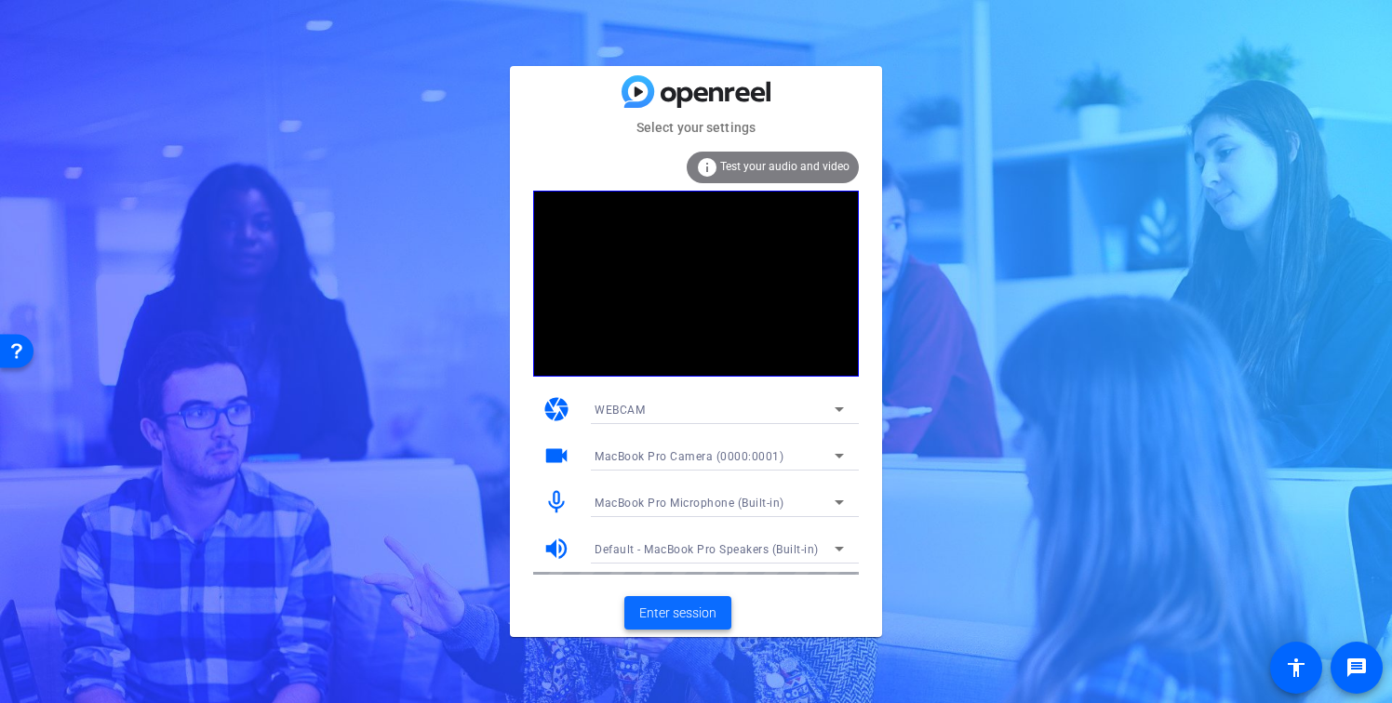  I want to click on mat-icon: camera, so click(556, 409).